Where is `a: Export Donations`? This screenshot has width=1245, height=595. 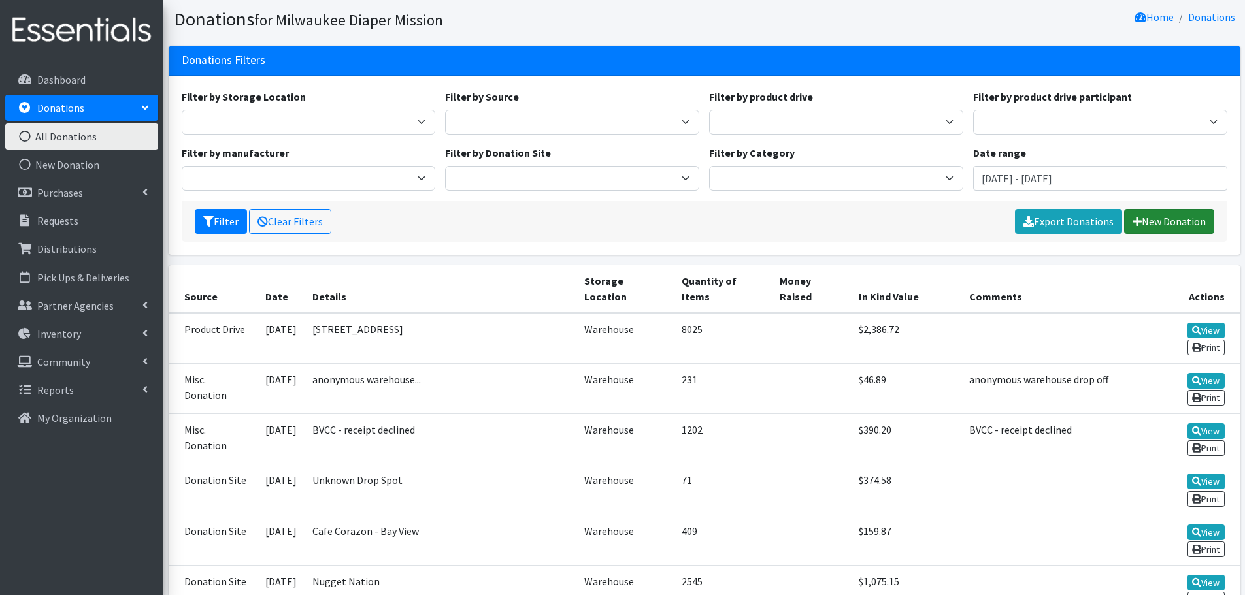 a: Export Donations is located at coordinates (1069, 222).